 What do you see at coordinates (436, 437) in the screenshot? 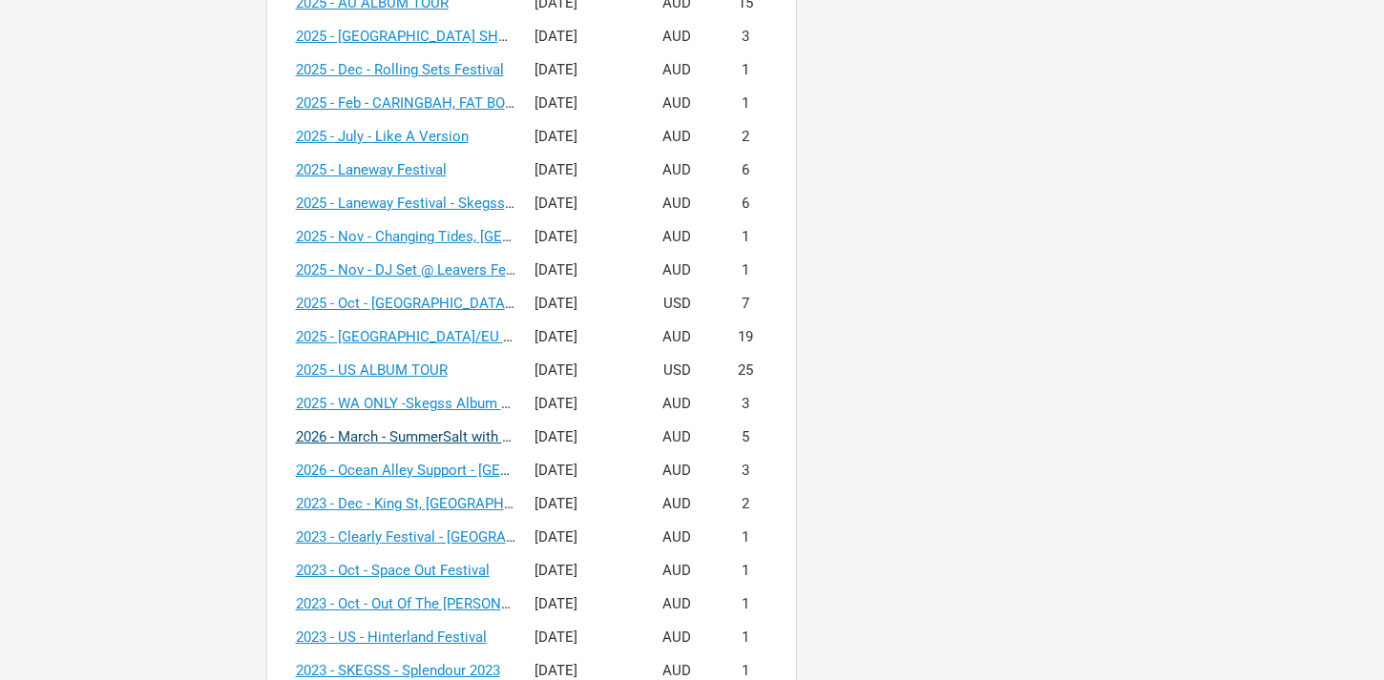
I see `a: 2026 - March - SummerSalt with Ocean Alley` at bounding box center [436, 437].